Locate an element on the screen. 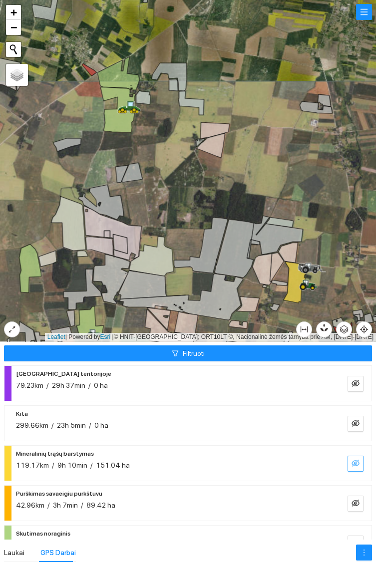  span: 119.17km is located at coordinates (32, 465).